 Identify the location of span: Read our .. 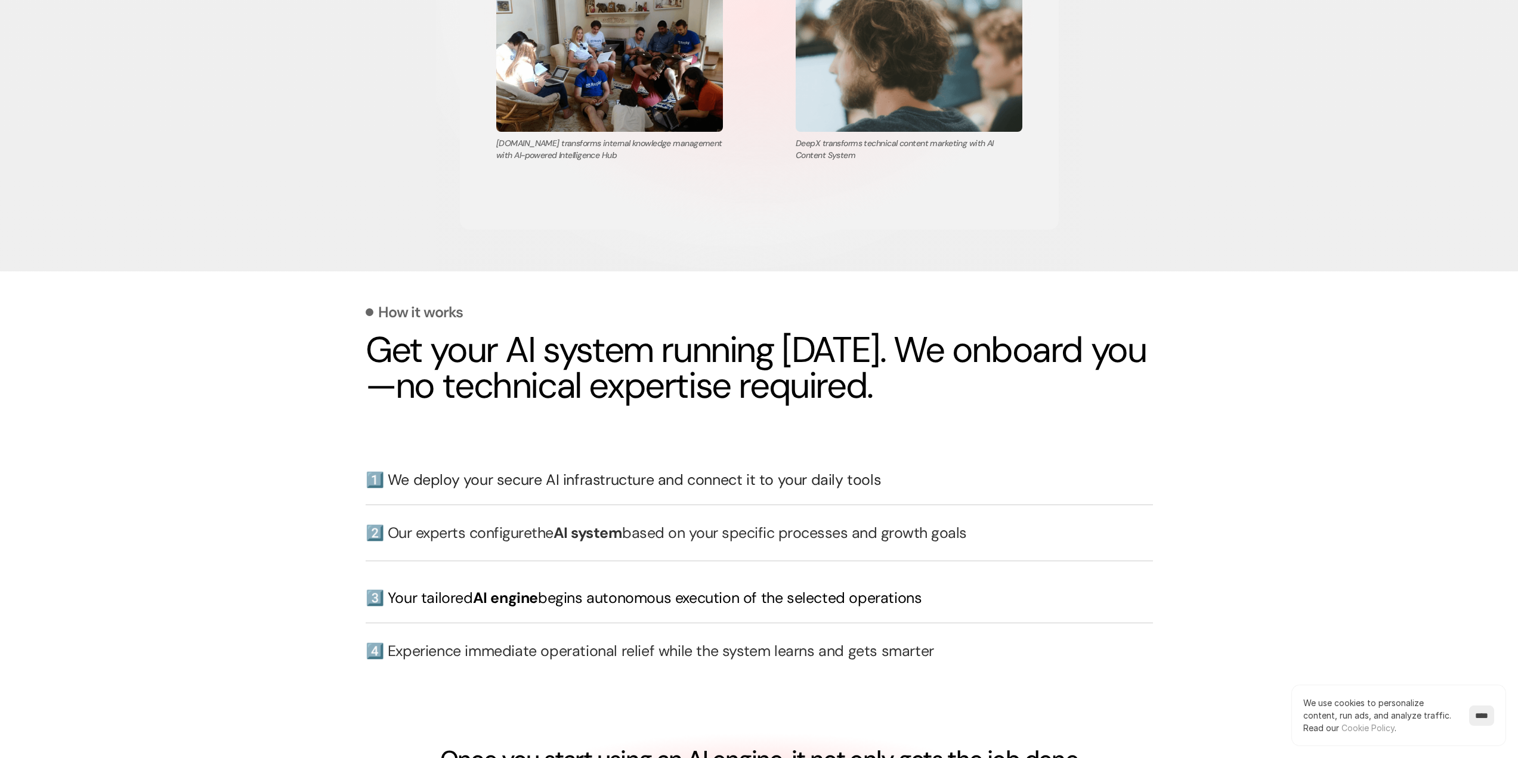
(1350, 728).